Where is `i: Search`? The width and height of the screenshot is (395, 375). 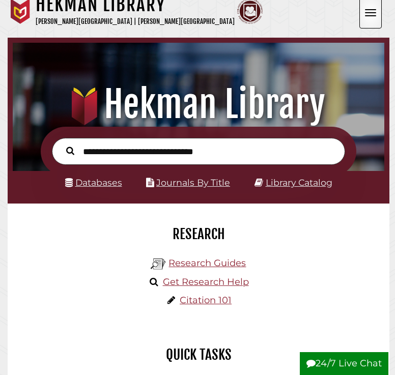
i: Search is located at coordinates (70, 151).